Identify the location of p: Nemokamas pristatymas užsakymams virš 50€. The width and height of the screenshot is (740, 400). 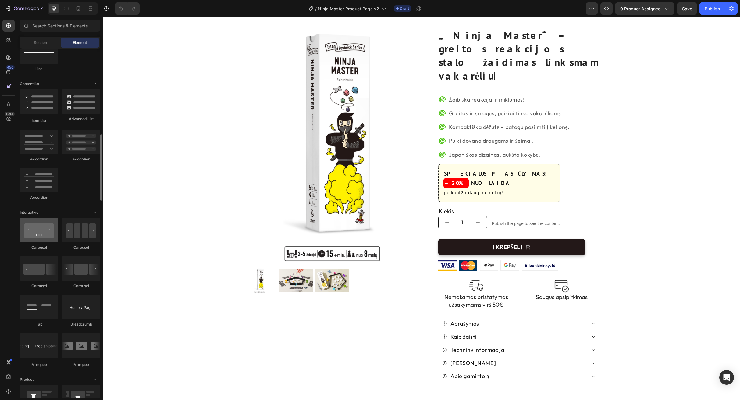
(373, 283).